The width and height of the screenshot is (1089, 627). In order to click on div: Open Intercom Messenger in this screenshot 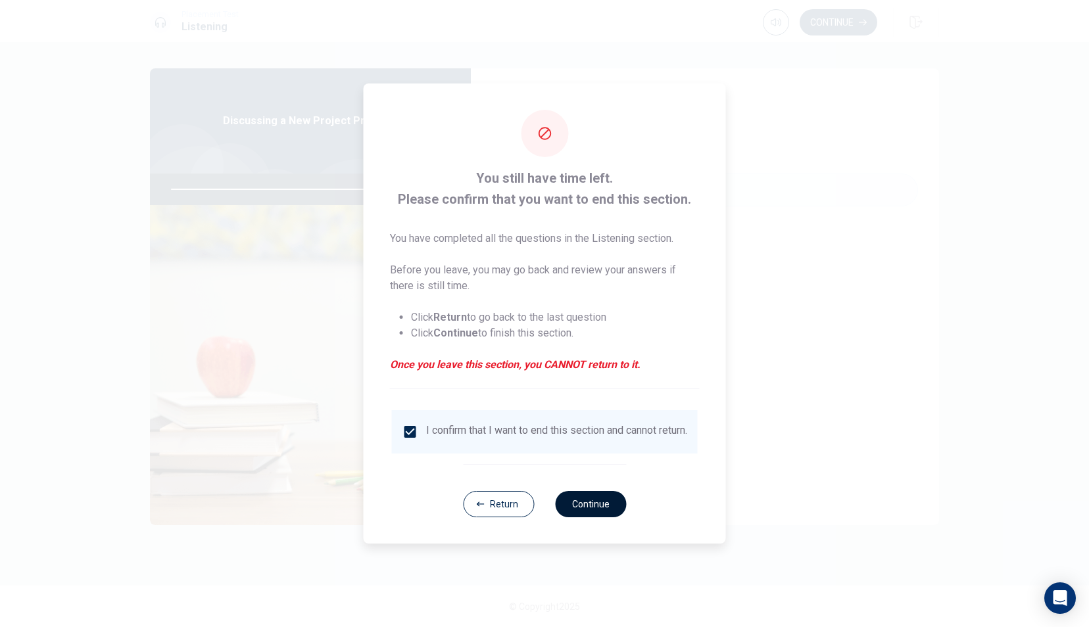, I will do `click(1060, 598)`.